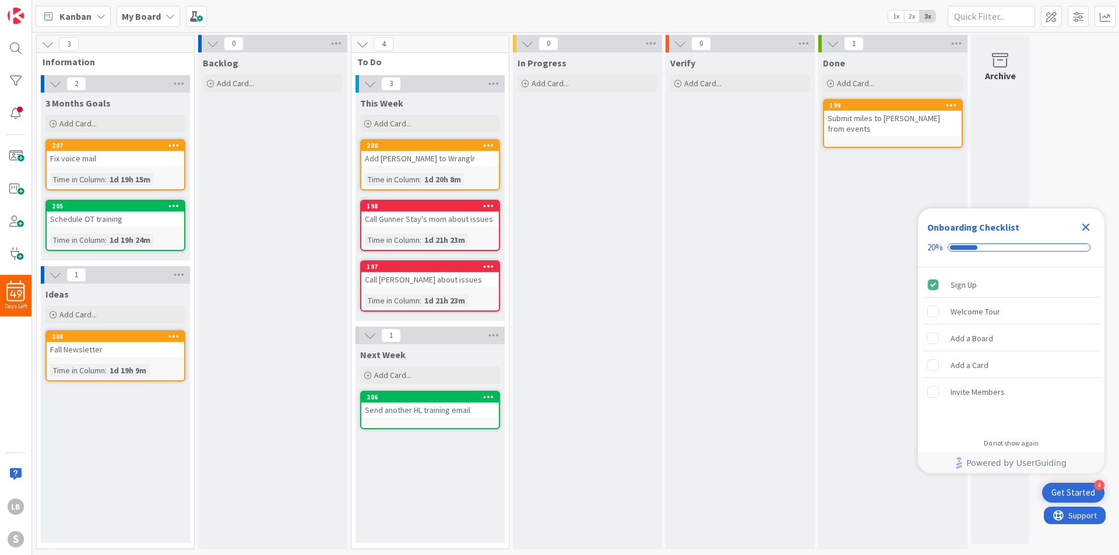  What do you see at coordinates (1073, 493) in the screenshot?
I see `div: Get Started` at bounding box center [1073, 493].